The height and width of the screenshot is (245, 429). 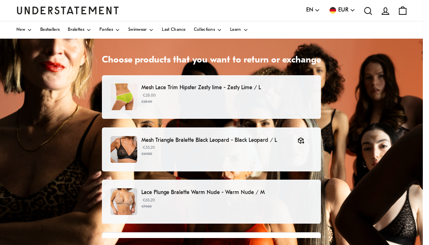 I want to click on a: Collections, so click(x=208, y=30).